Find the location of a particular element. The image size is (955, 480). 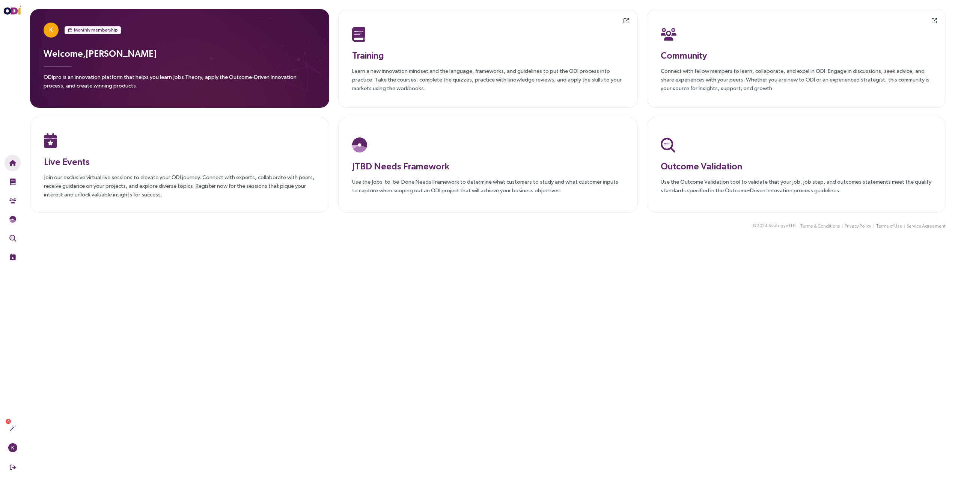

button: Training is located at coordinates (12, 182).